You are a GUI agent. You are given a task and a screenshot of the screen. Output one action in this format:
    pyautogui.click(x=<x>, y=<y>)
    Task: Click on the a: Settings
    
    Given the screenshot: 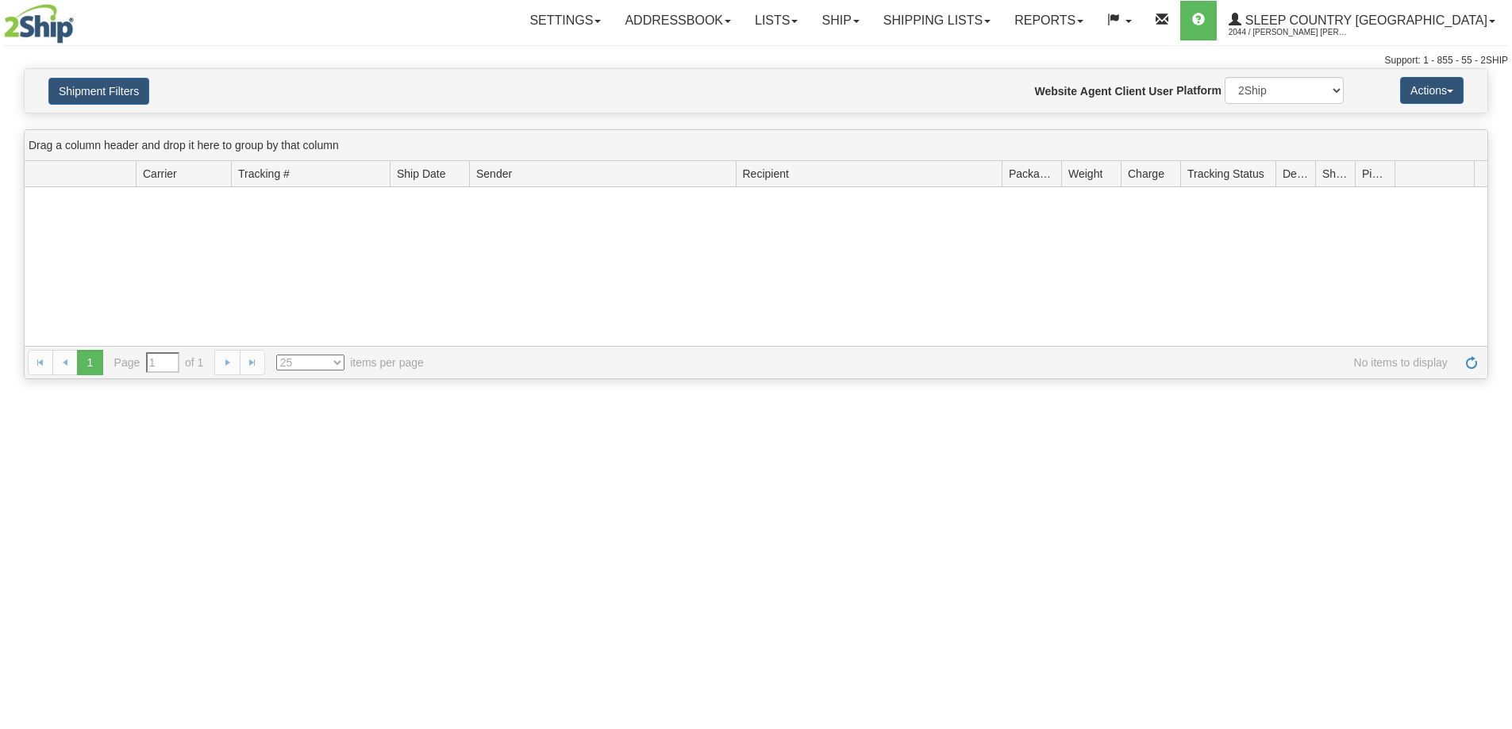 What is the action you would take?
    pyautogui.click(x=565, y=21)
    